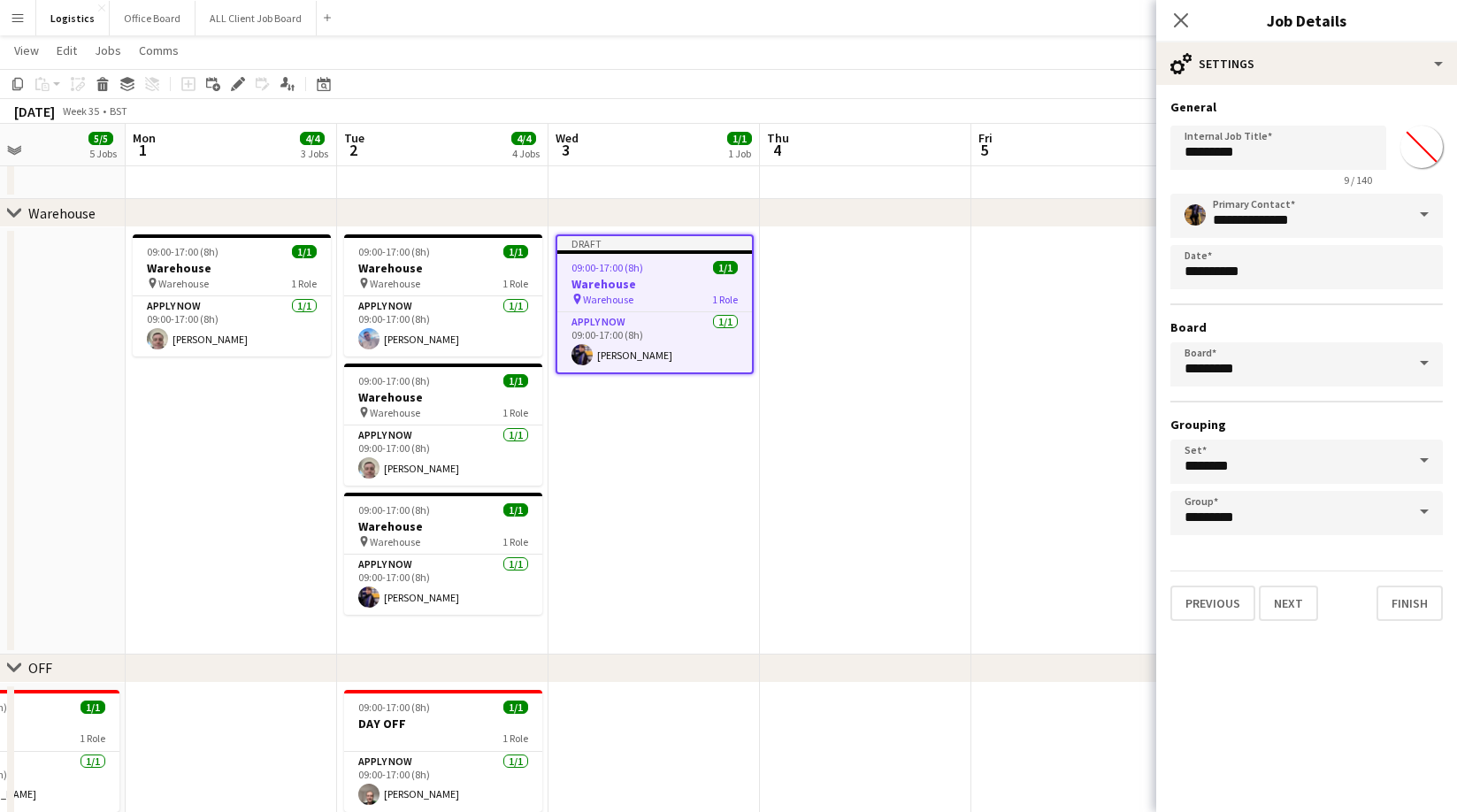  What do you see at coordinates (314, 153) in the screenshot?
I see `div: 3 Jobs` at bounding box center [314, 153].